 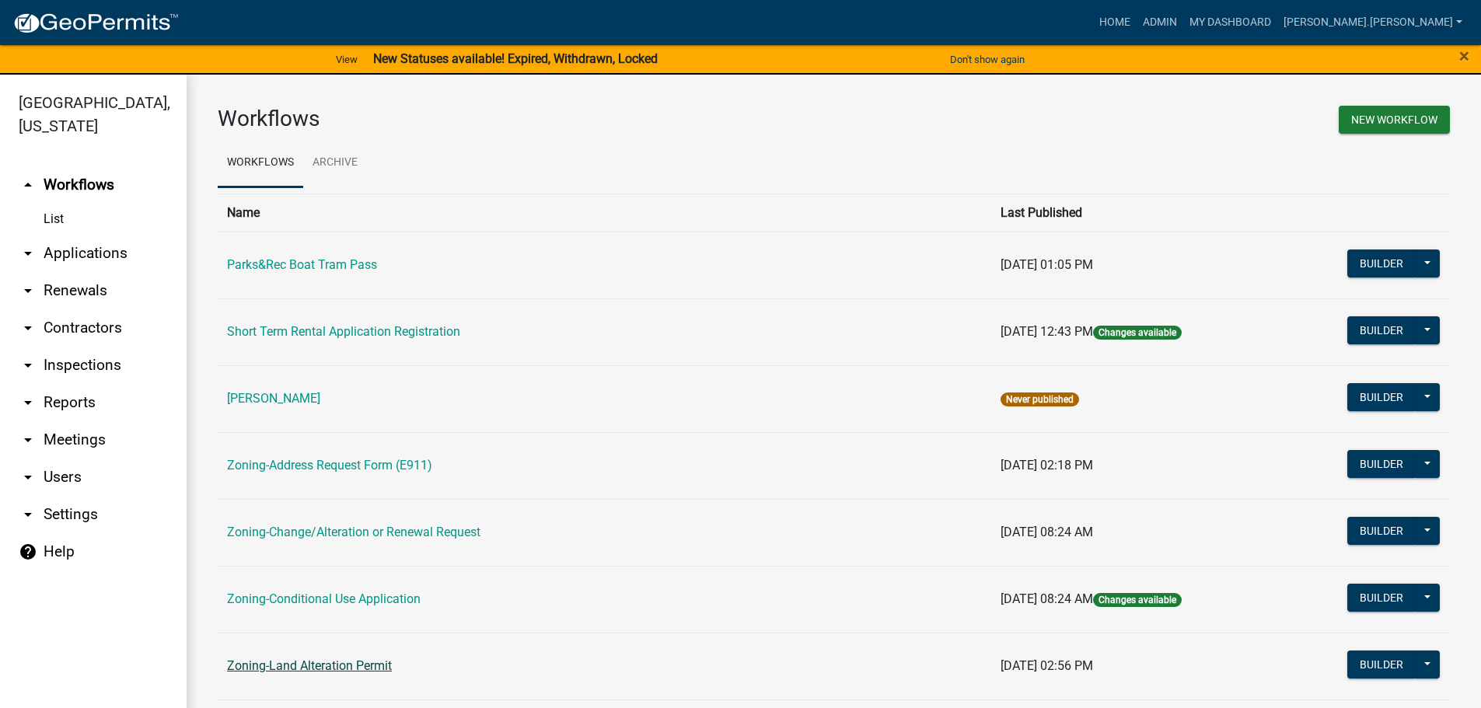 I want to click on th: Last Published, so click(x=1138, y=212).